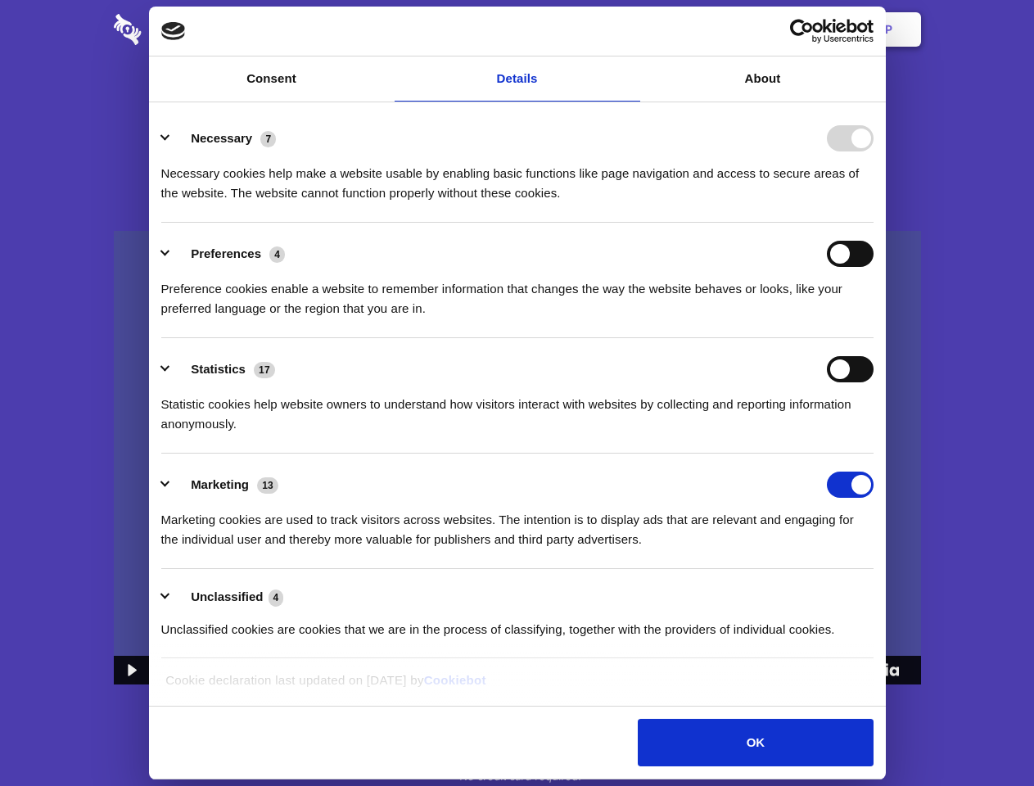 The width and height of the screenshot is (1034, 786). Describe the element at coordinates (702, 29) in the screenshot. I see `a: Contact` at that location.